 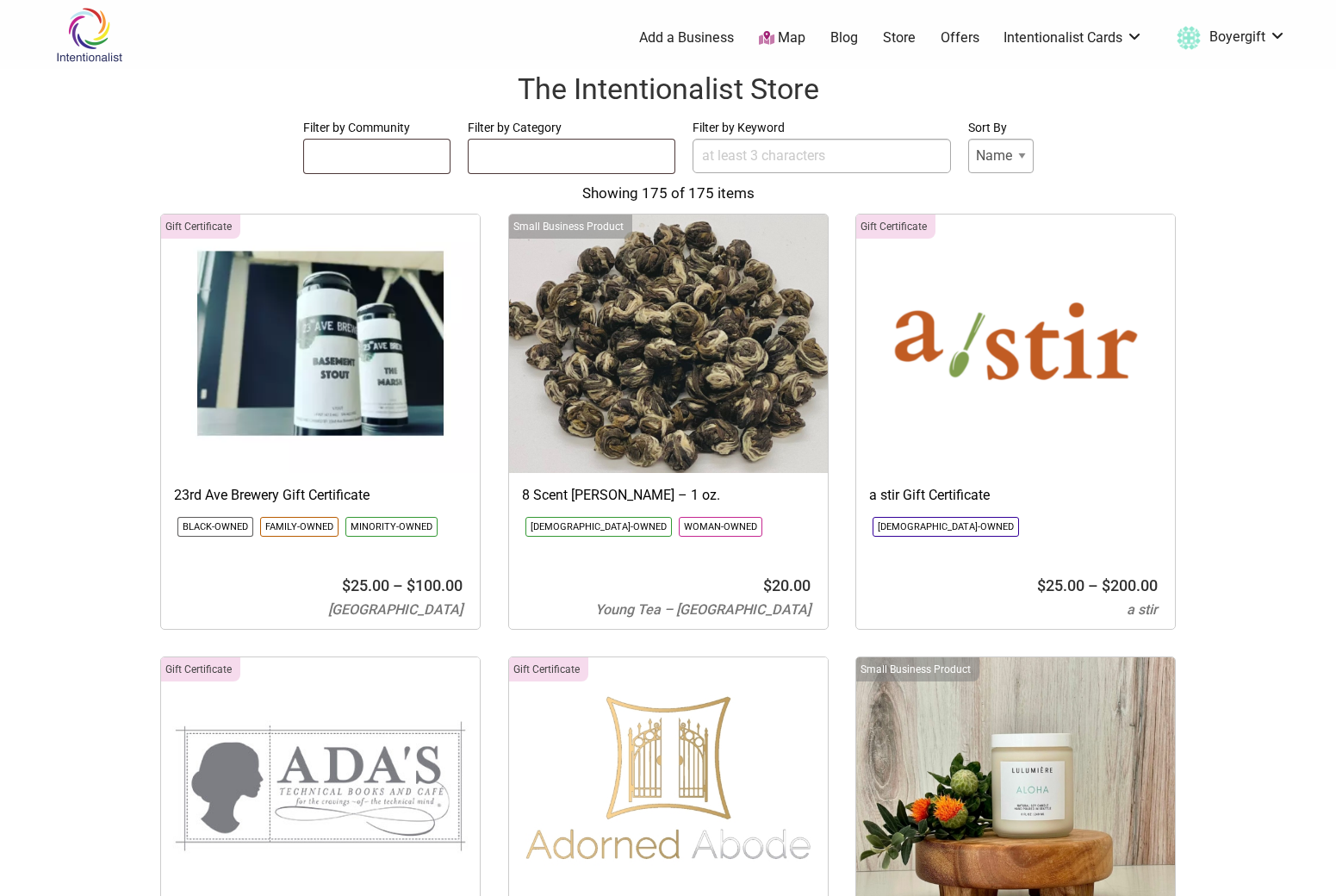 I want to click on img: Young Tea 8 Scent Jasmine Green Pearl, so click(x=669, y=343).